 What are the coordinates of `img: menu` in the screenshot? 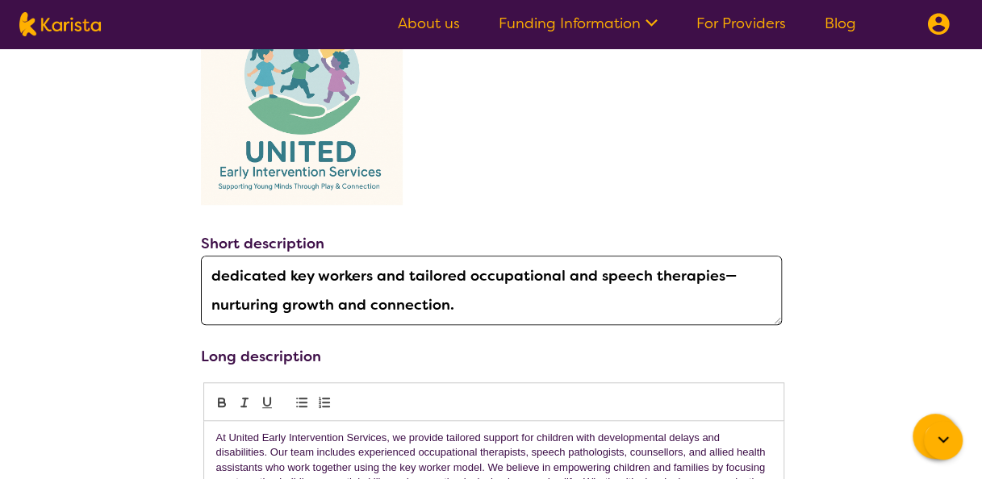 It's located at (938, 24).